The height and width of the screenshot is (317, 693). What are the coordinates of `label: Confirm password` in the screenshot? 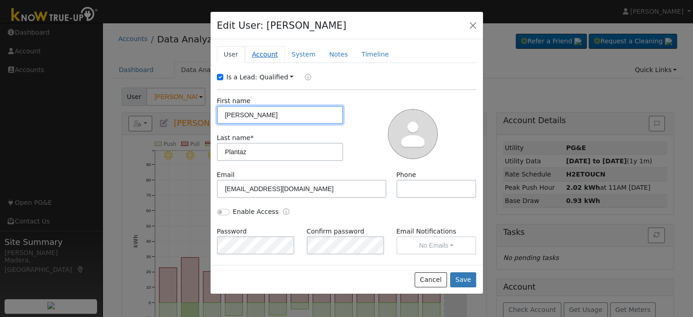 It's located at (335, 231).